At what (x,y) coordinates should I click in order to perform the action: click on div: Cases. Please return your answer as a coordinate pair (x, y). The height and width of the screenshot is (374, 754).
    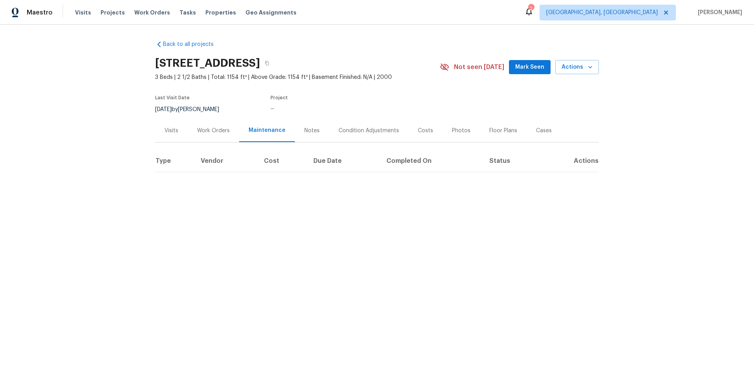
    Looking at the image, I should click on (544, 131).